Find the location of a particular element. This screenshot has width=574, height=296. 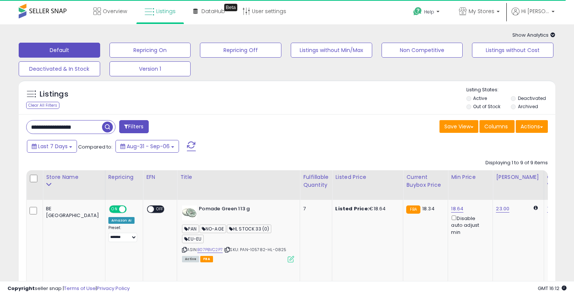

span: 2025-09-14 16:12 GMT is located at coordinates (552, 288).